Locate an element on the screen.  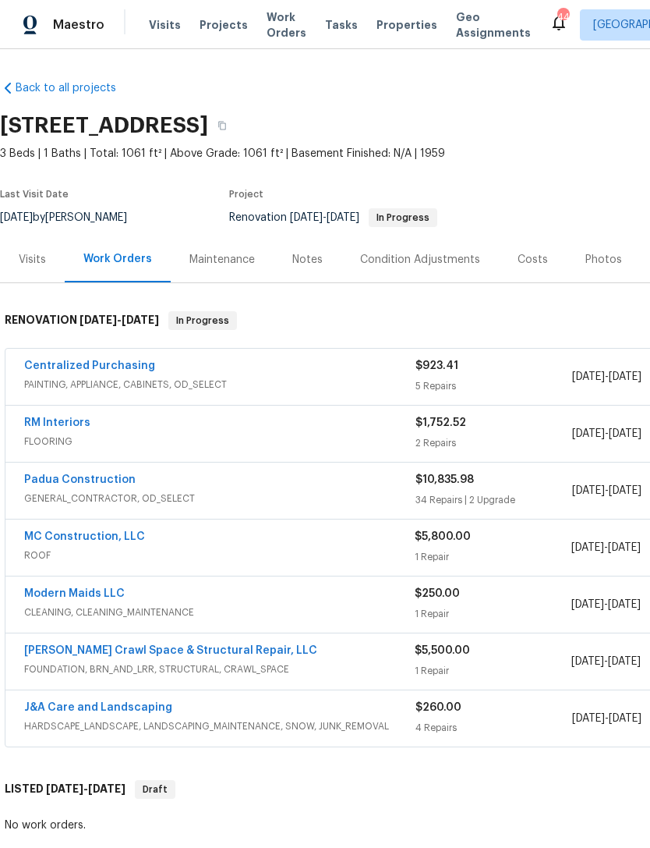
span: FOUNDATION, BRN_AND_LRR, STRUCTURAL, CRAWL_SPACE is located at coordinates (219, 669).